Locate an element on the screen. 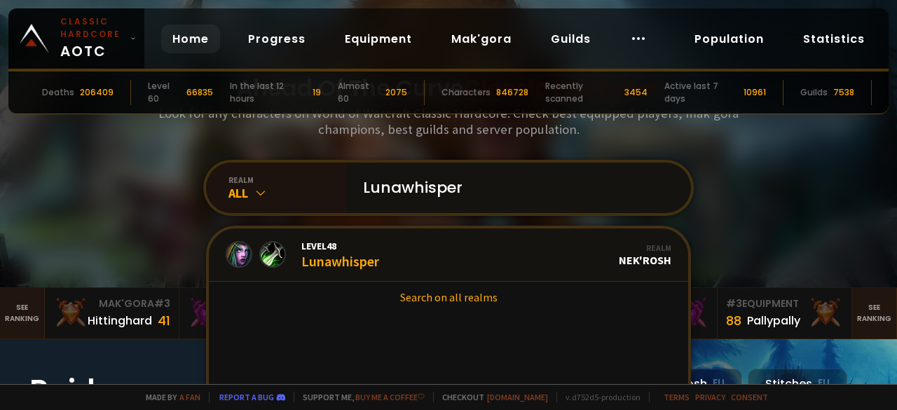 The image size is (897, 410). div: realm is located at coordinates (287, 179).